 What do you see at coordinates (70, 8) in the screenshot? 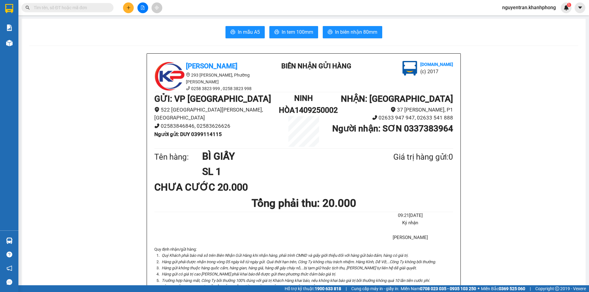
I see `input: Tìm tên, số ĐT hoặc mã đơn` at bounding box center [70, 8].